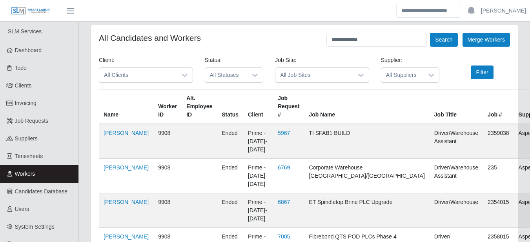  What do you see at coordinates (31, 11) in the screenshot?
I see `img: SLM Logo` at bounding box center [31, 11].